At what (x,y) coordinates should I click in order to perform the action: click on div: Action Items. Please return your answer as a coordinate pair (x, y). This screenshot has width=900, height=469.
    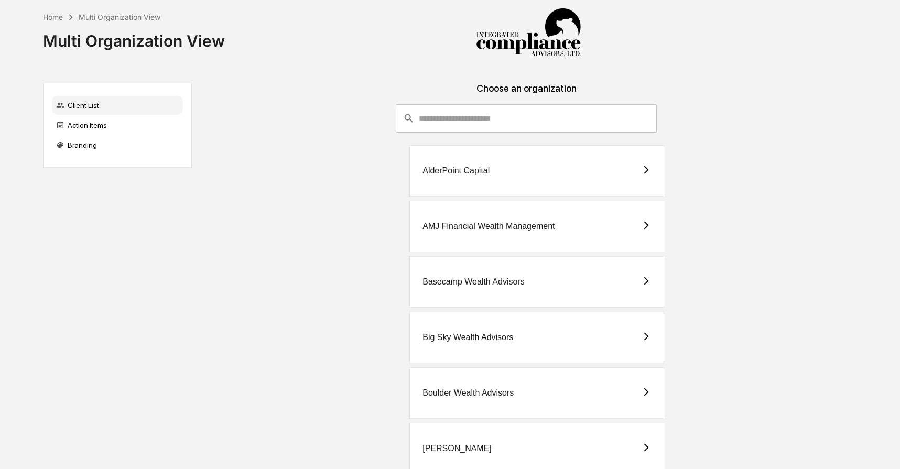
    Looking at the image, I should click on (117, 125).